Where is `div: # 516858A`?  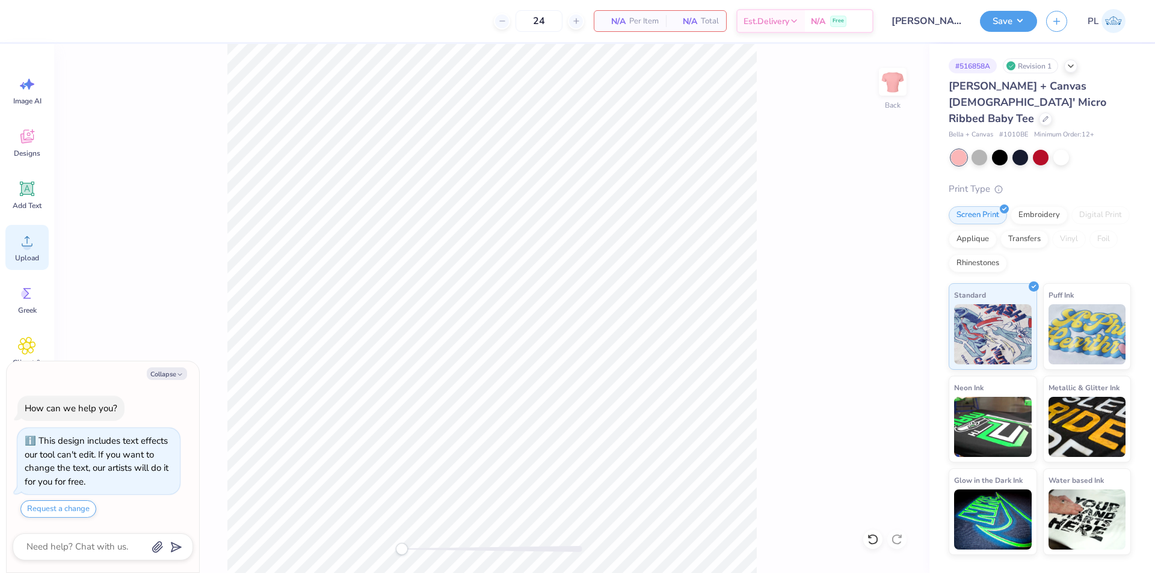 div: # 516858A is located at coordinates (973, 66).